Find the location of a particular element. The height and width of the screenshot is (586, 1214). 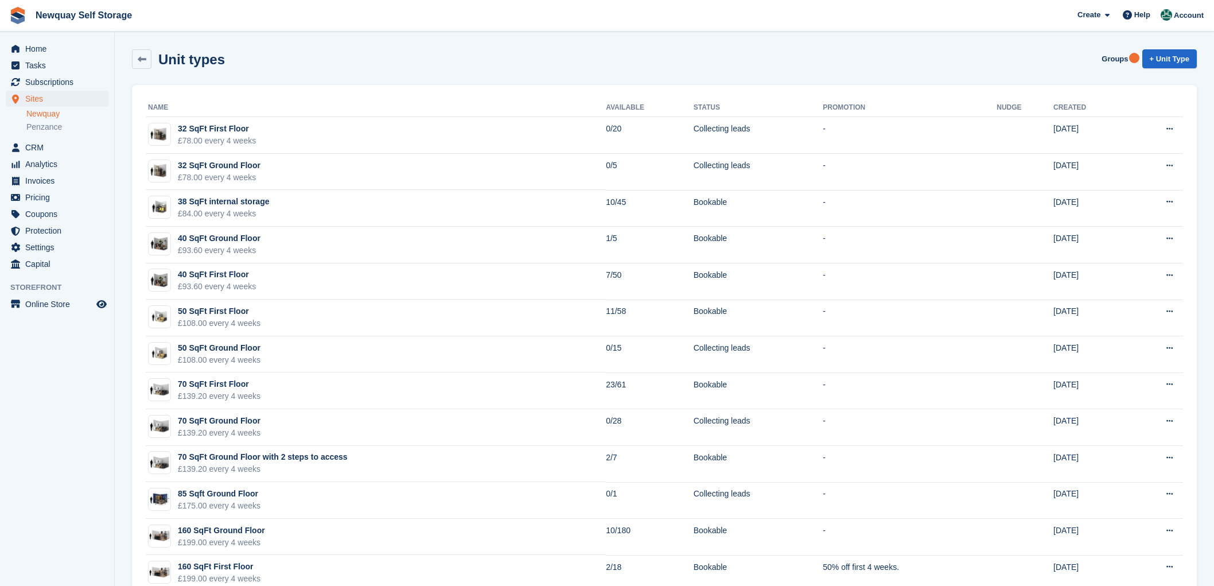

h2: Unit types is located at coordinates (192, 59).